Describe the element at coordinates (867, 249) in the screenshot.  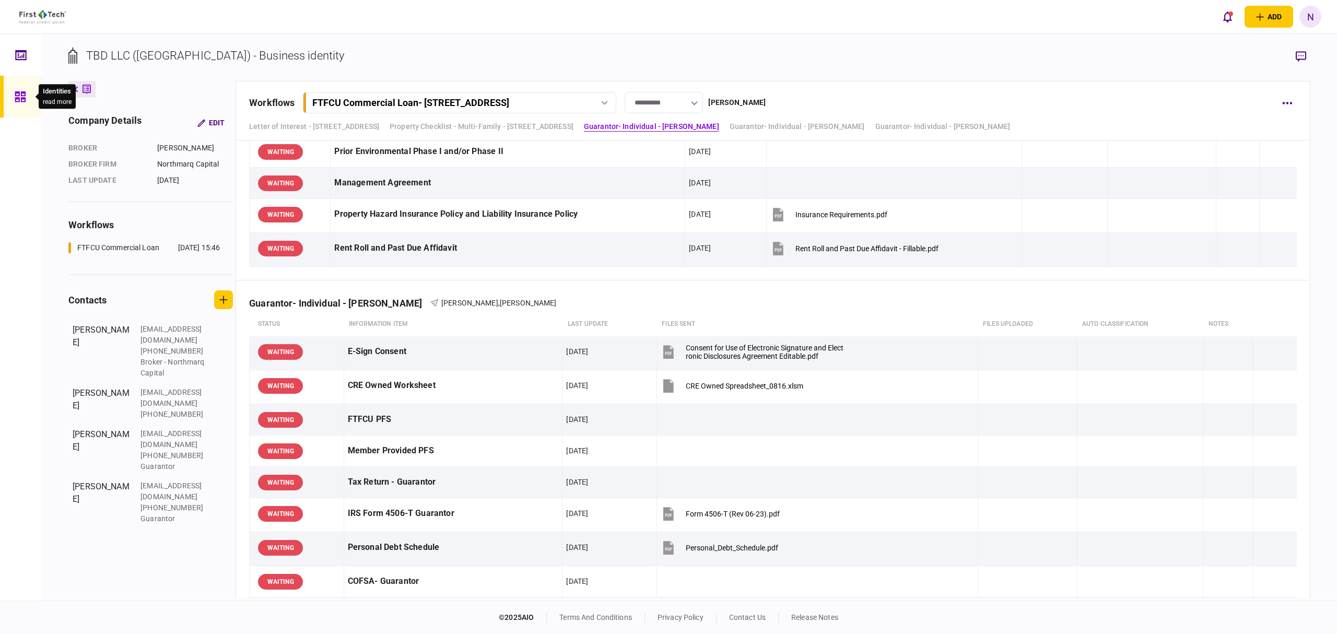
I see `div: Rent Roll and Past Due Affidavit - Fillable.pdf` at that location.